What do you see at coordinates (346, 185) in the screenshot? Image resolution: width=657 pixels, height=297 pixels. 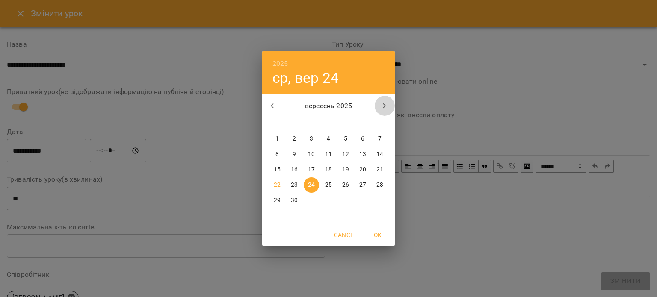 I see `p: 26` at bounding box center [346, 185].